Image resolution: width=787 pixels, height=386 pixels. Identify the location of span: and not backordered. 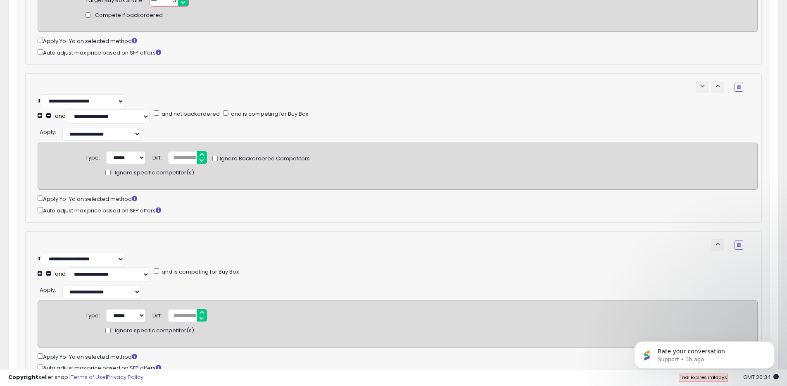
(190, 114).